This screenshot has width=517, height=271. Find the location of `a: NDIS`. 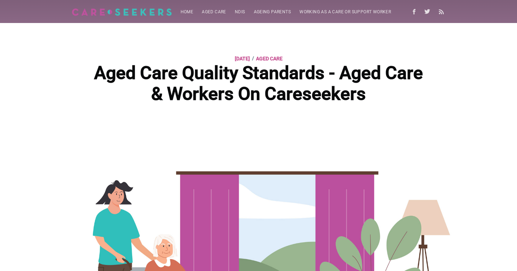

a: NDIS is located at coordinates (240, 12).